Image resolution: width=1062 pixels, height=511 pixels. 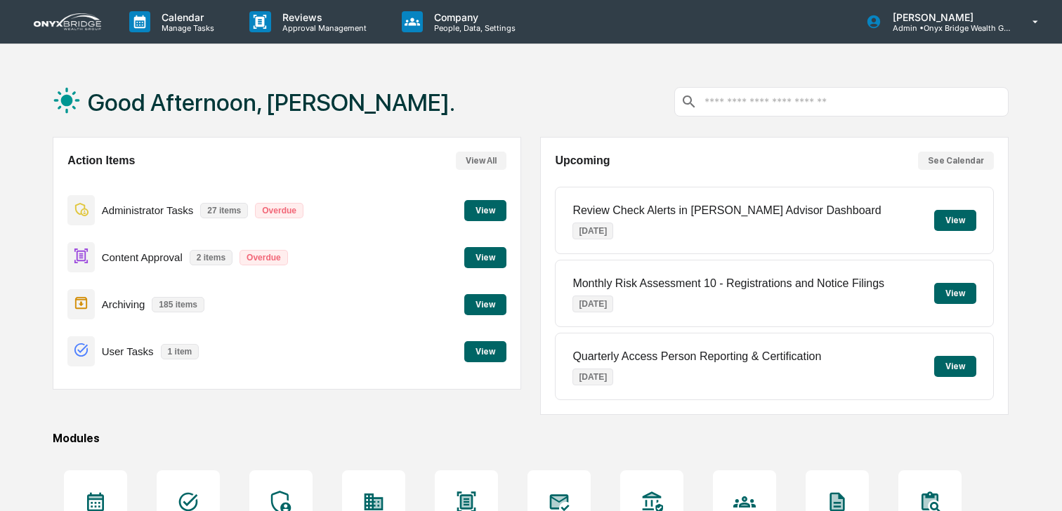 I want to click on p: Reviews, so click(x=322, y=17).